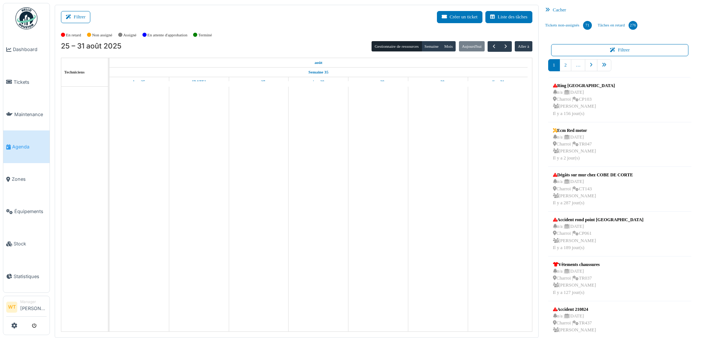  Describe the element at coordinates (30, 114) in the screenshot. I see `span: Maintenance` at that location.